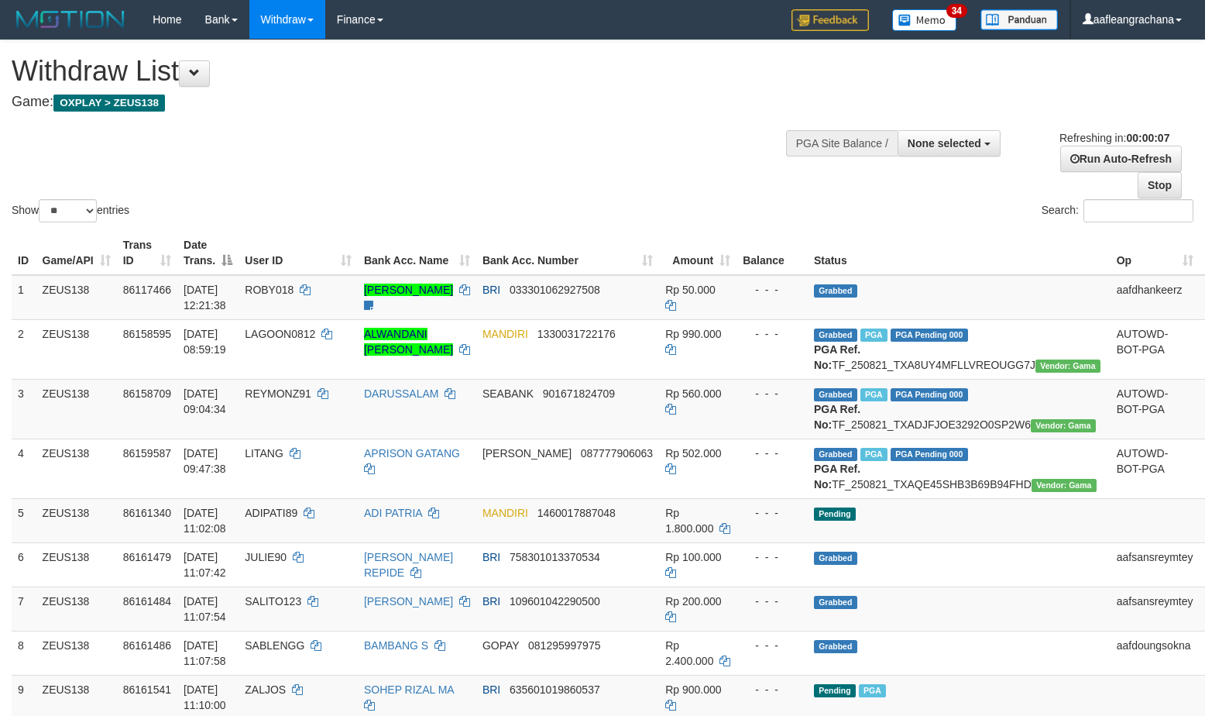 The image size is (1205, 716). What do you see at coordinates (693, 394) in the screenshot?
I see `span: Rp 560.000` at bounding box center [693, 394].